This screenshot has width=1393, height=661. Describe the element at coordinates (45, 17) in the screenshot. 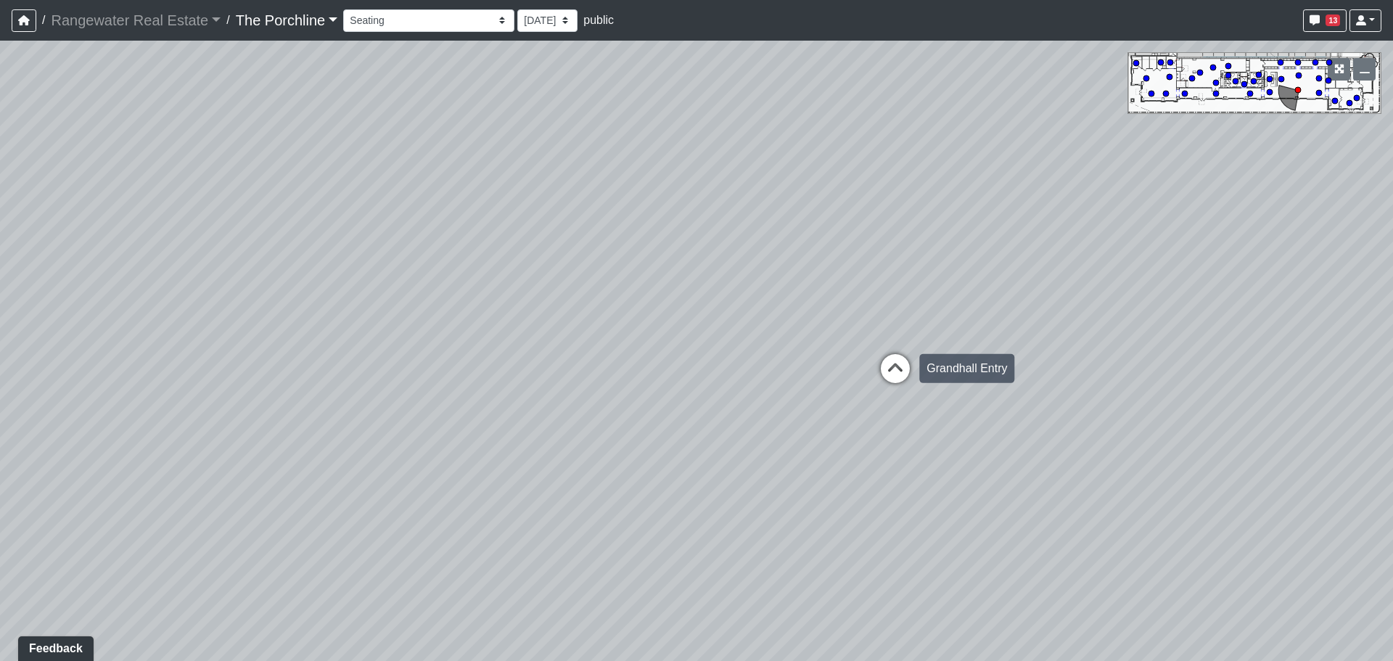

I see `button: Feedback` at that location.